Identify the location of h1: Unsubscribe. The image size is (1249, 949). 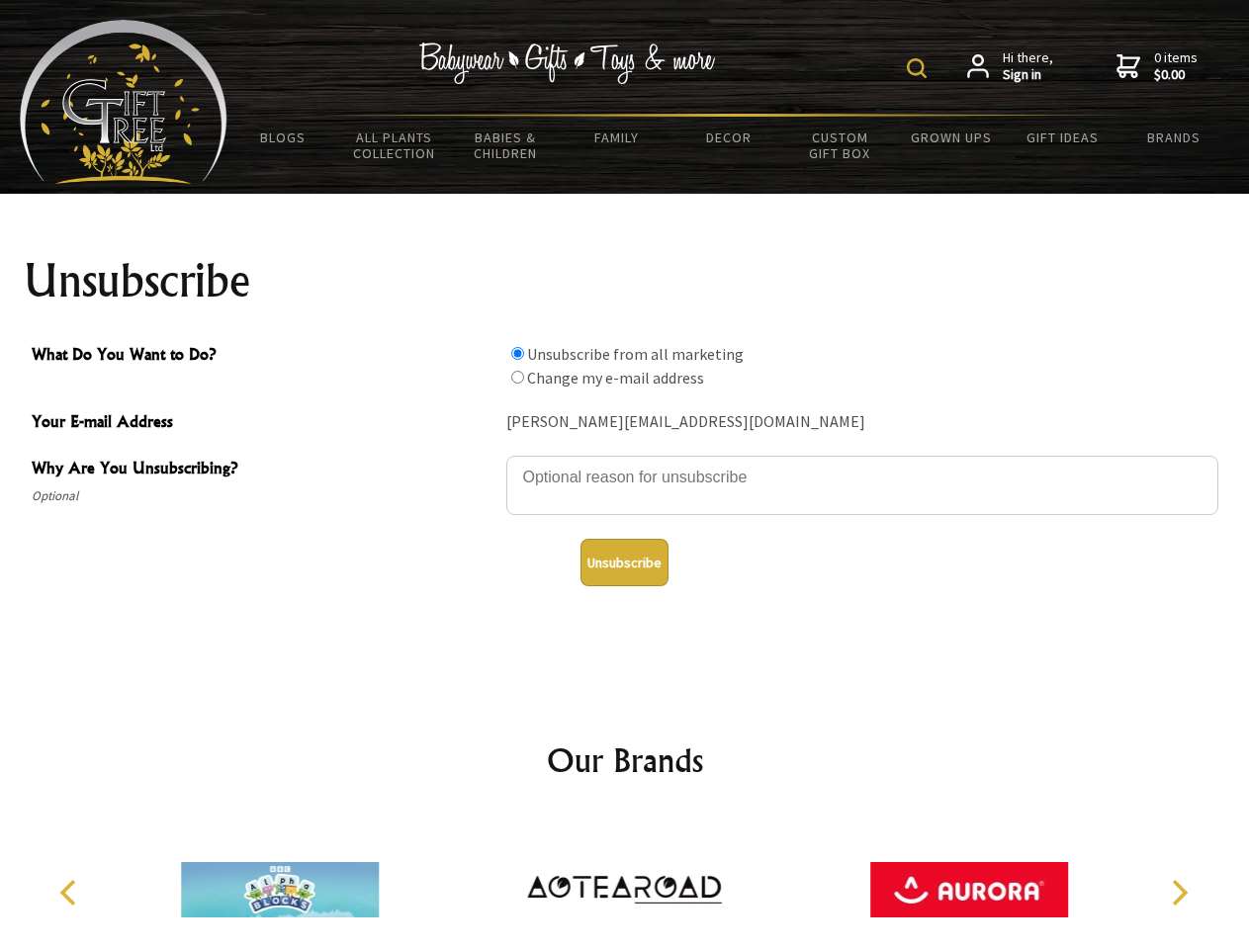
(625, 281).